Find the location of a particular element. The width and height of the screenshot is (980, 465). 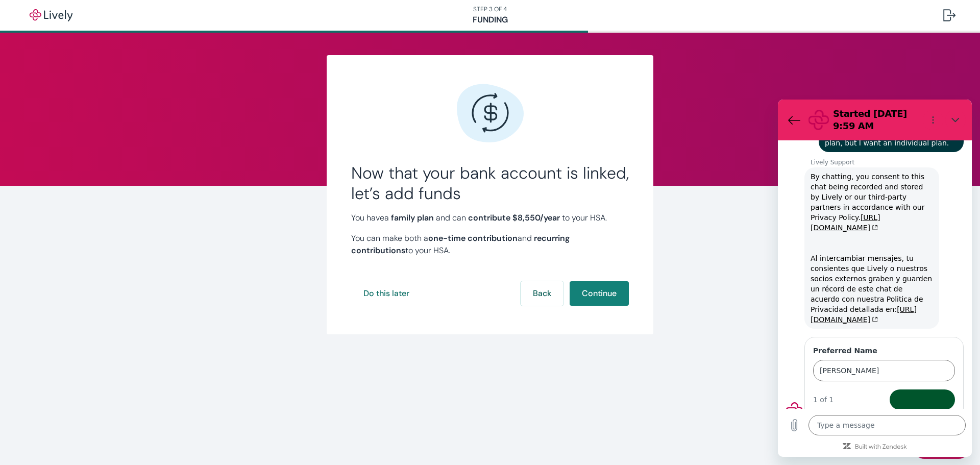

button: Continue is located at coordinates (599, 293).